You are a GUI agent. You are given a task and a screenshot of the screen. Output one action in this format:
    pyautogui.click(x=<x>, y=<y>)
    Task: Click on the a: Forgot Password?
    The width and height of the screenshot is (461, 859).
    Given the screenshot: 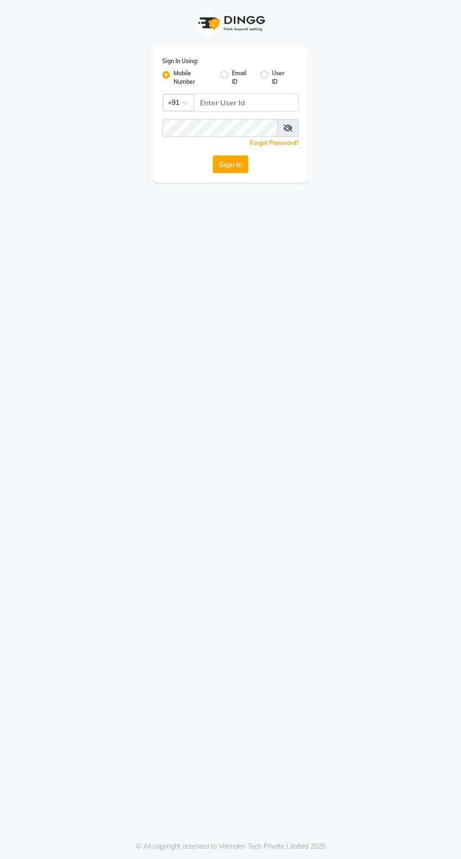 What is the action you would take?
    pyautogui.click(x=274, y=143)
    